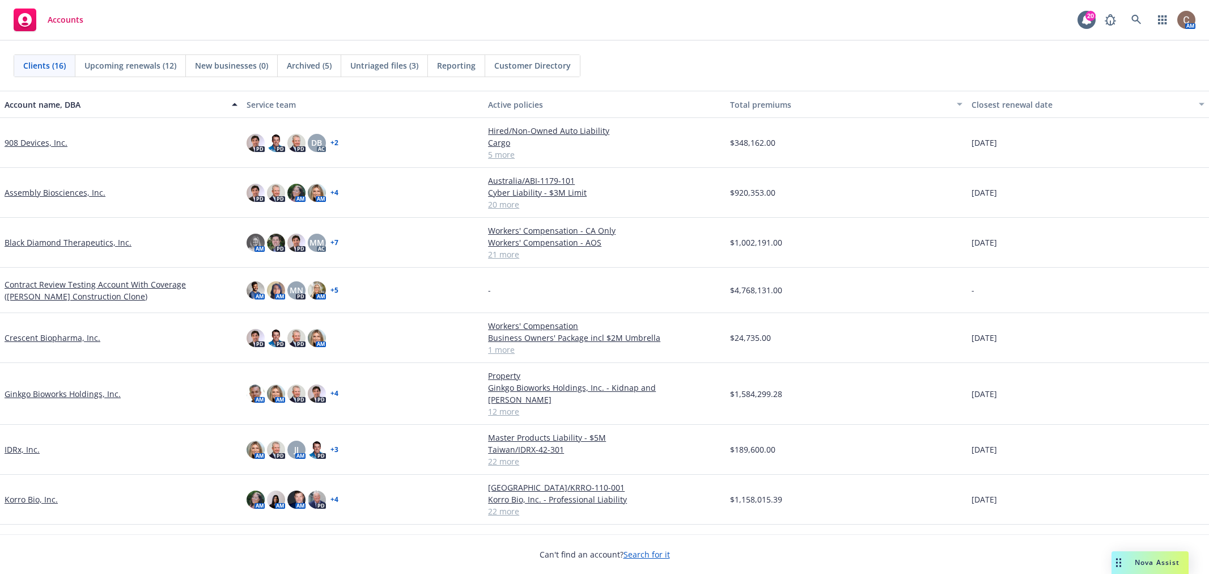 This screenshot has height=574, width=1209. Describe the element at coordinates (756, 242) in the screenshot. I see `span: $1,002,191.00` at that location.